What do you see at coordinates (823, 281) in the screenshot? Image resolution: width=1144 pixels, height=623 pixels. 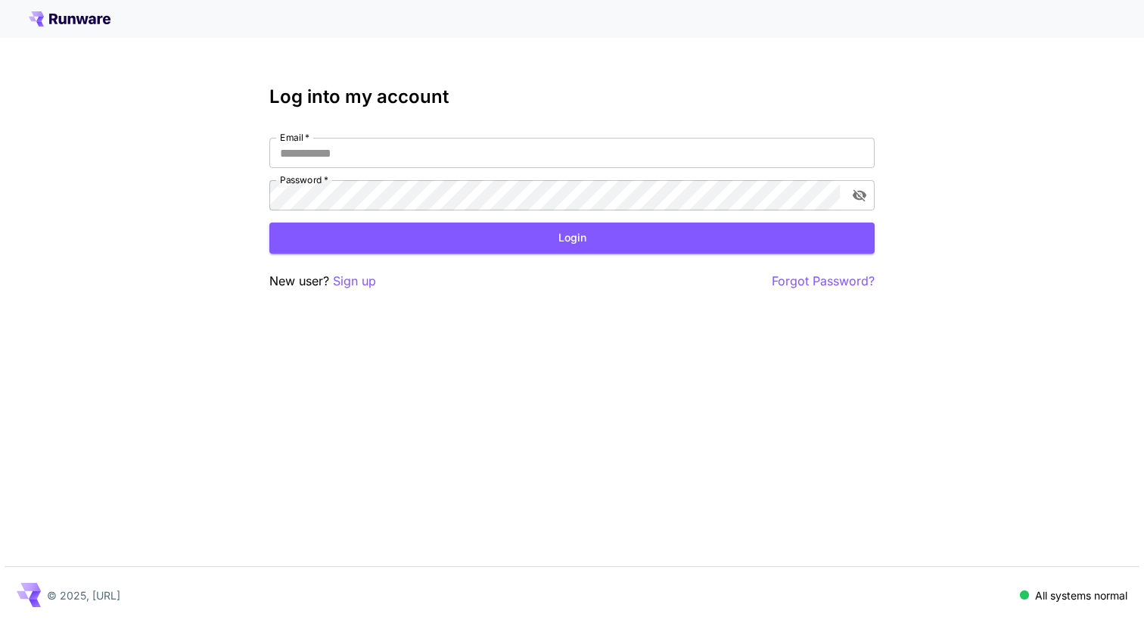 I see `button: Forgot Password?` at bounding box center [823, 281].